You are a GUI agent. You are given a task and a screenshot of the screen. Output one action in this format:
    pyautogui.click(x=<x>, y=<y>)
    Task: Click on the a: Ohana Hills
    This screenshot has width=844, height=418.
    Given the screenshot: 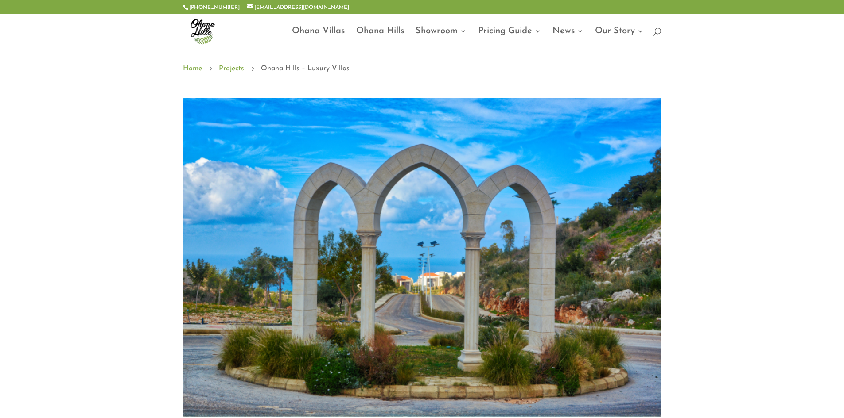 What is the action you would take?
    pyautogui.click(x=380, y=38)
    